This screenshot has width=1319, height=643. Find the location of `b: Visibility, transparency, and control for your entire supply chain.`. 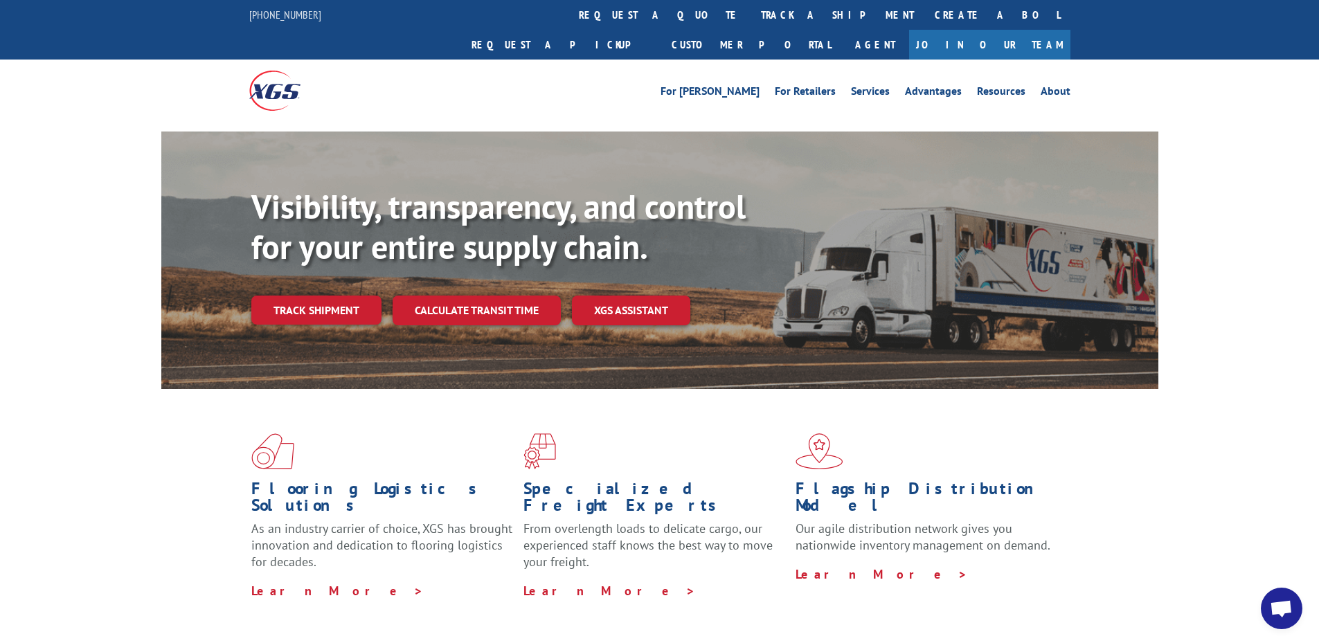

b: Visibility, transparency, and control for your entire supply chain. is located at coordinates (498, 226).